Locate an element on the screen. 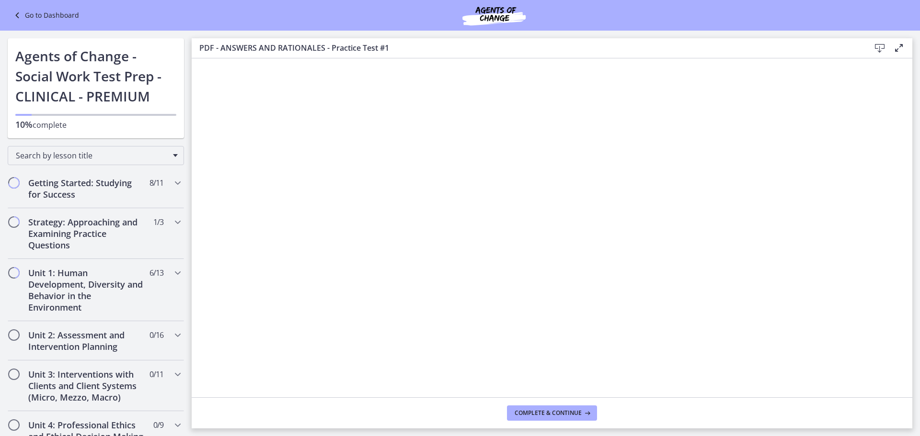 This screenshot has width=920, height=436. h2: Unit 2: Assessment and Intervention Planning is located at coordinates (87, 341).